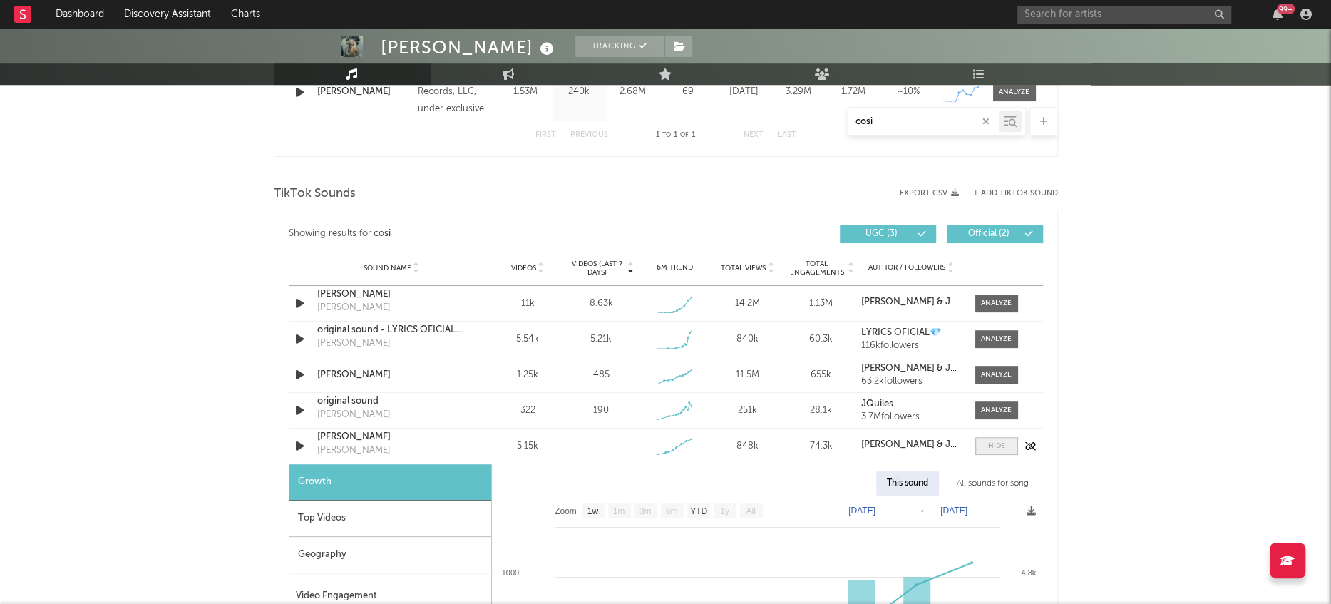  What do you see at coordinates (1285, 9) in the screenshot?
I see `div: 99 +` at bounding box center [1285, 9].